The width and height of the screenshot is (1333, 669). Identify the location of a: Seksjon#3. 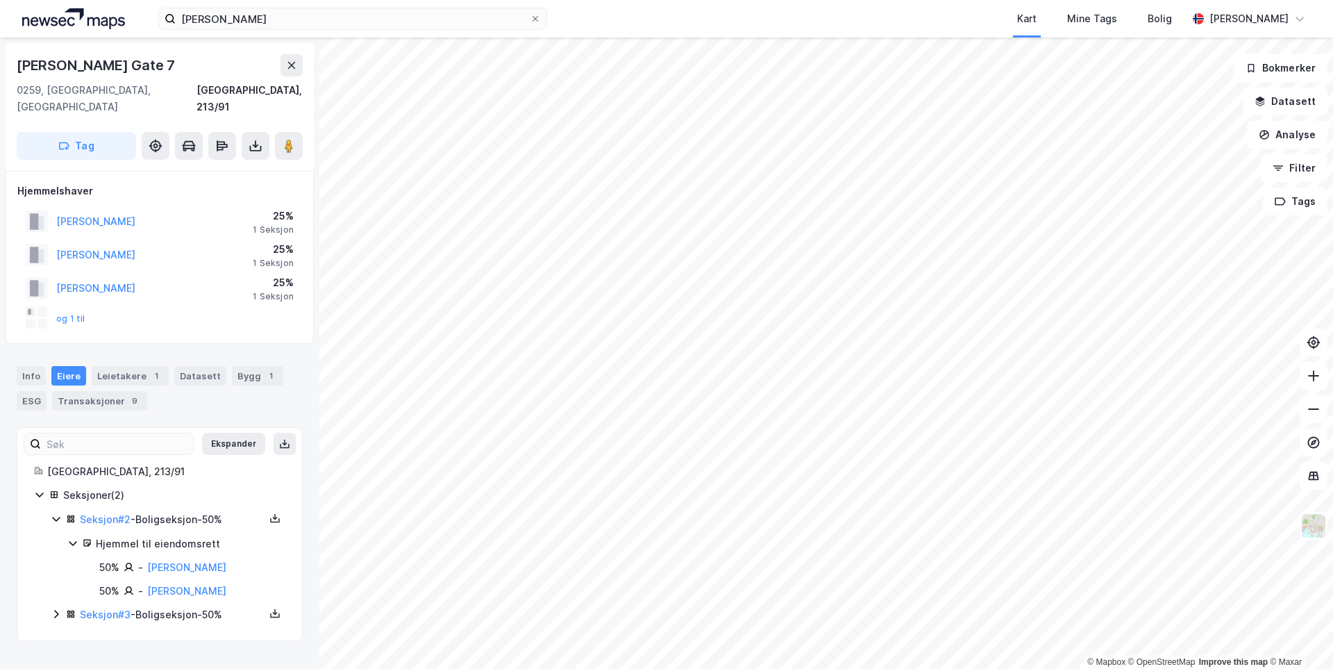
(105, 614).